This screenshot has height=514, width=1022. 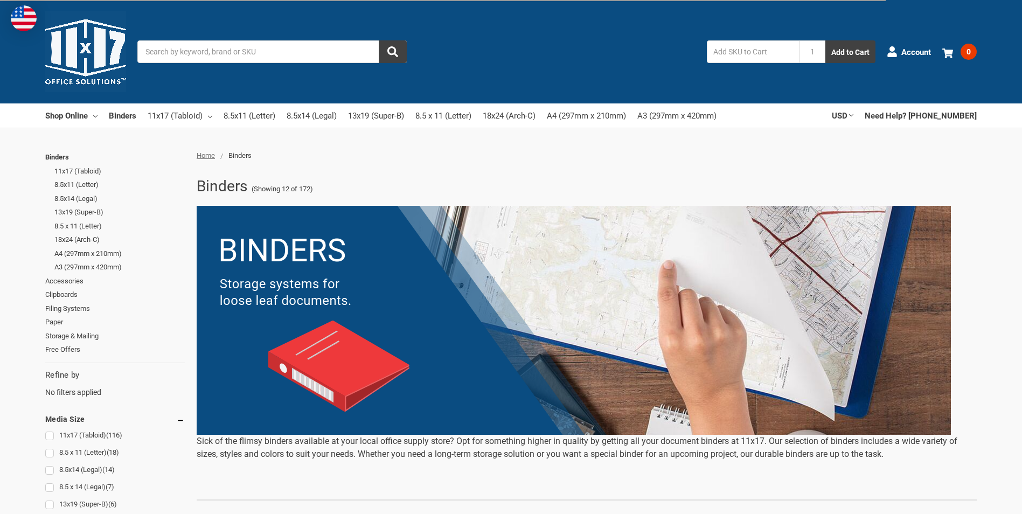 What do you see at coordinates (115, 309) in the screenshot?
I see `a: Filing Systems` at bounding box center [115, 309].